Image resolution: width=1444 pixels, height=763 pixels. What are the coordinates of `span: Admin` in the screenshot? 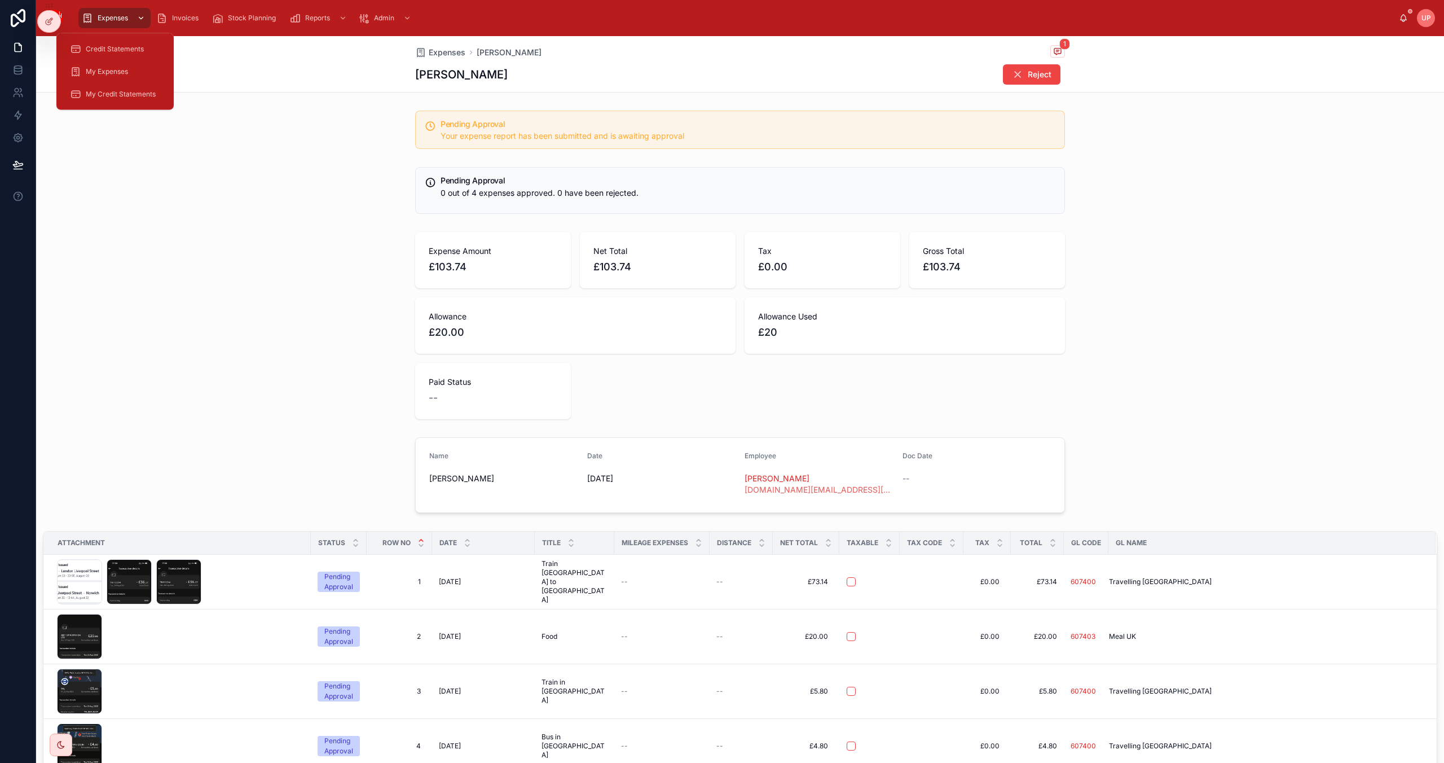 It's located at (384, 18).